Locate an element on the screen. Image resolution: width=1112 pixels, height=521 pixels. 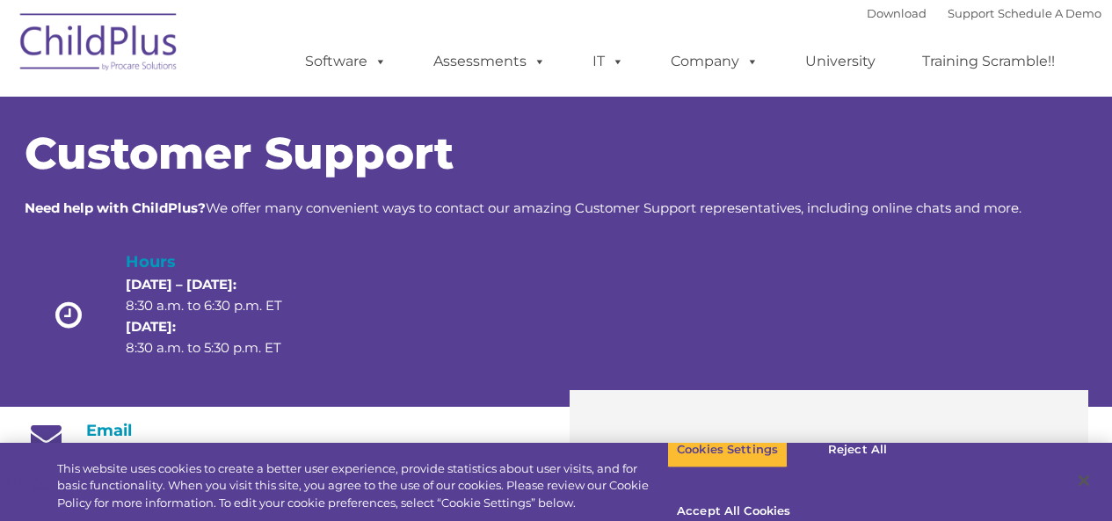
a: Support is located at coordinates (970, 13).